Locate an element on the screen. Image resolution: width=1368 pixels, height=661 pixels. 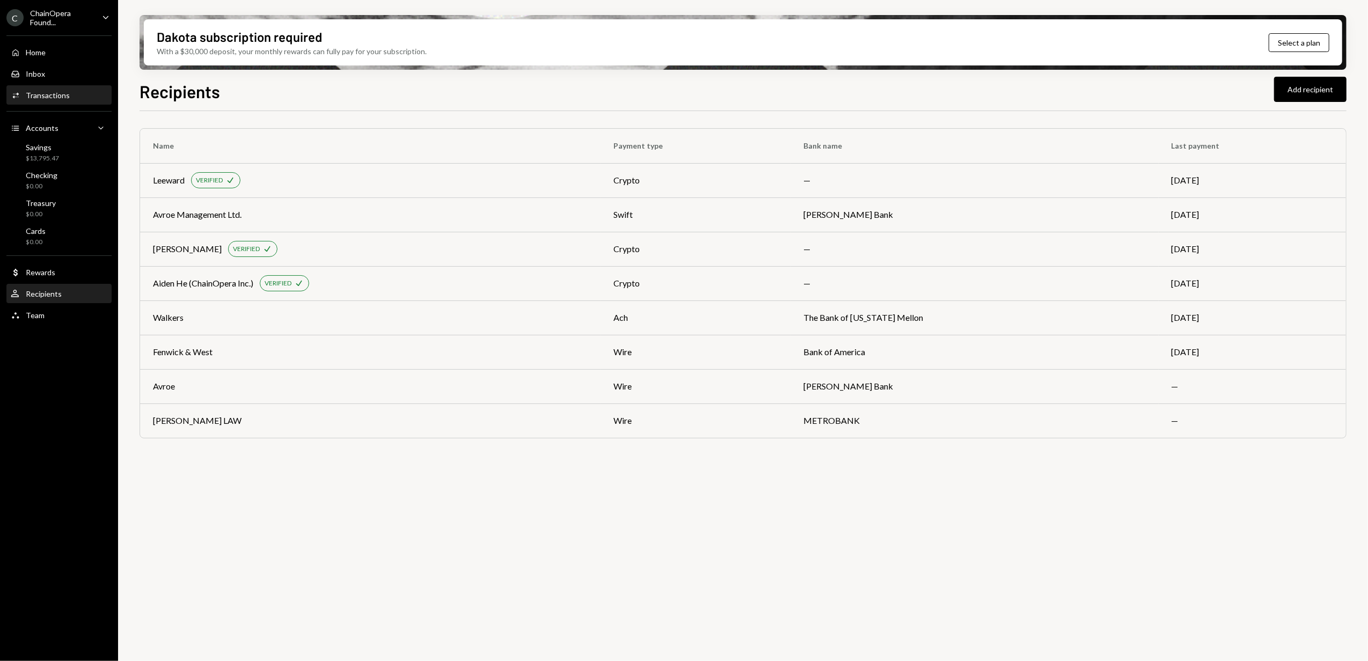
div: Cards is located at coordinates (35, 231).